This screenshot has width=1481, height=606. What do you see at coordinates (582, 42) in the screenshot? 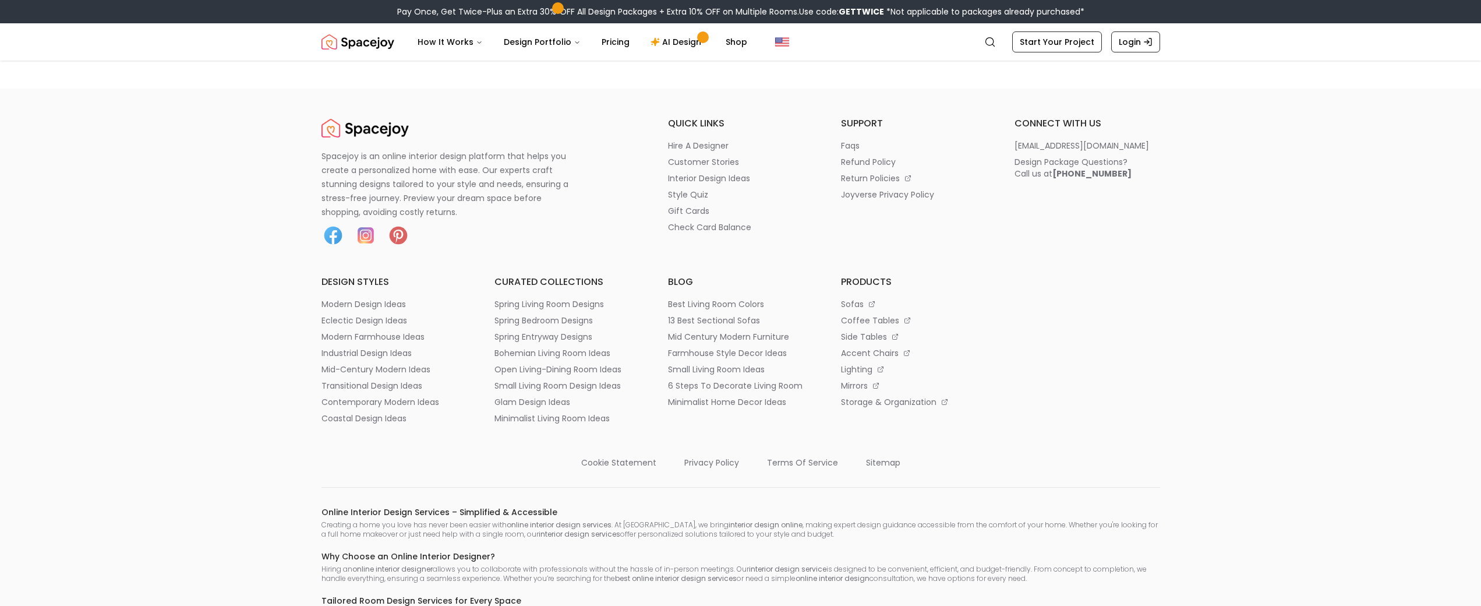
I see `nav: Main` at bounding box center [582, 42].